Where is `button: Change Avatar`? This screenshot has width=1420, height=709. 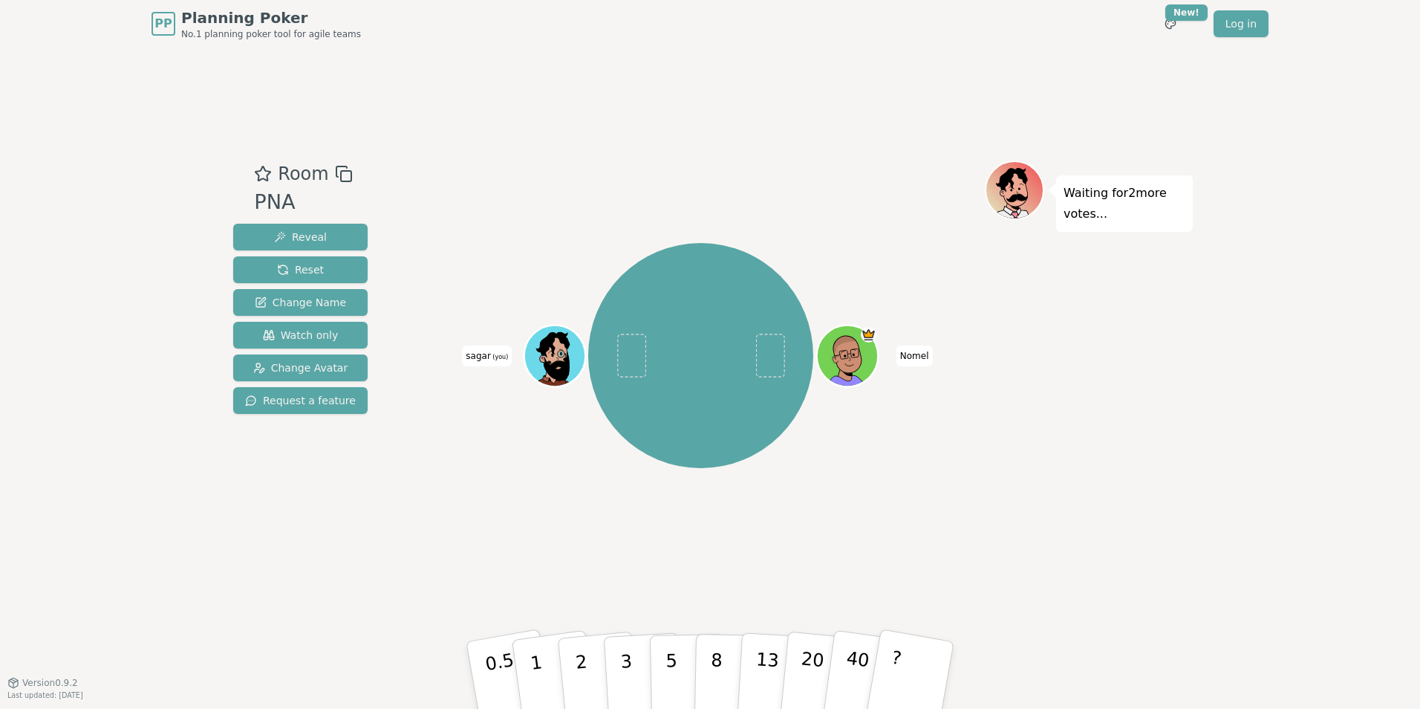
button: Change Avatar is located at coordinates (300, 368).